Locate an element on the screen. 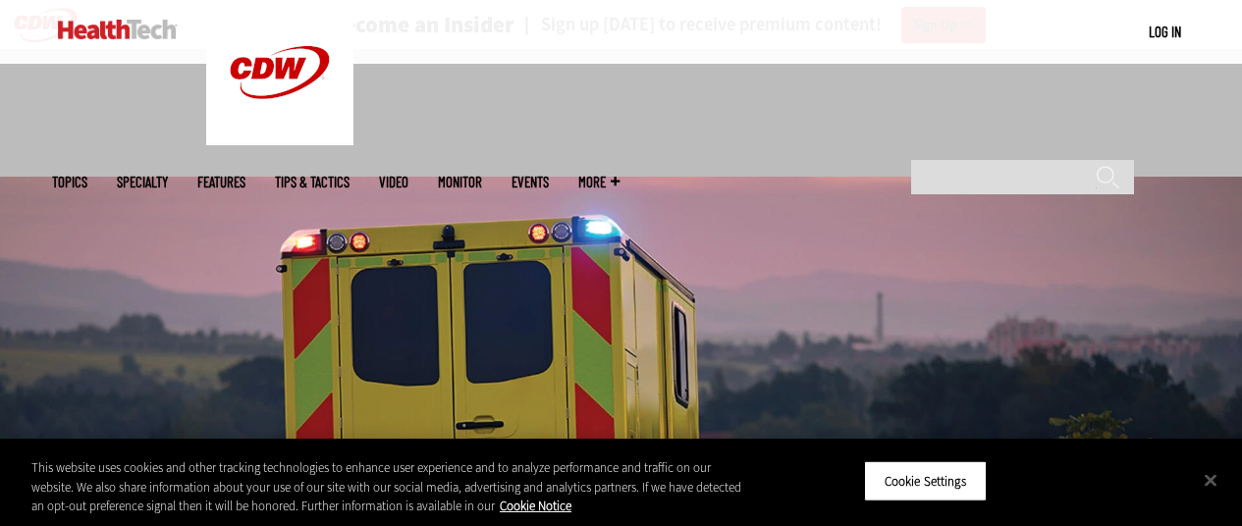 This screenshot has width=1242, height=526. span: Specialty is located at coordinates (142, 182).